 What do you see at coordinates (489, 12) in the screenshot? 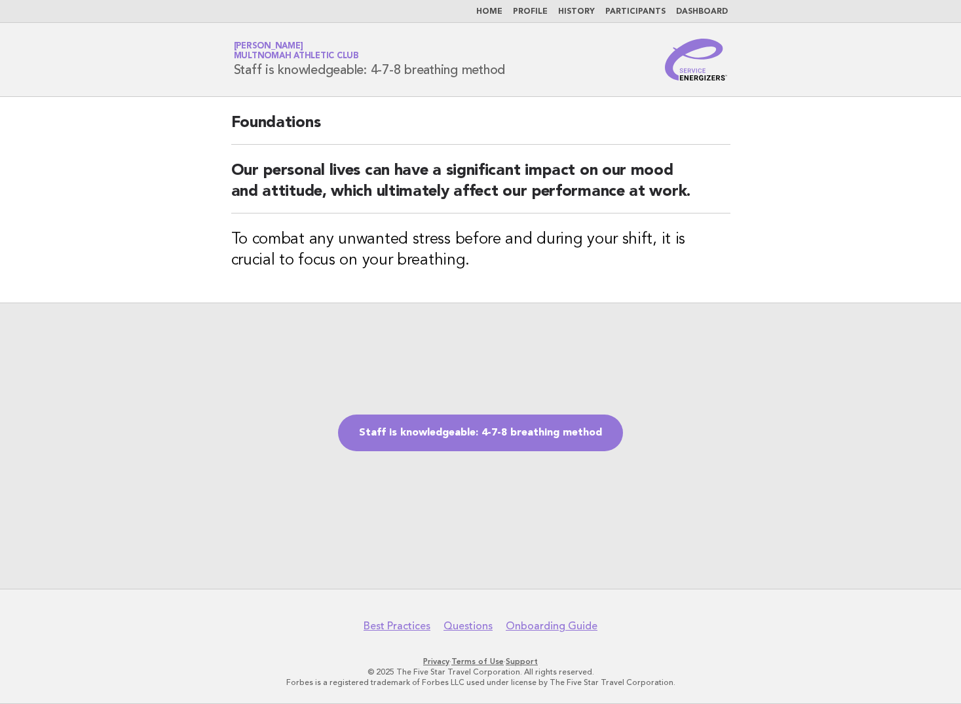
I see `a: Home` at bounding box center [489, 12].